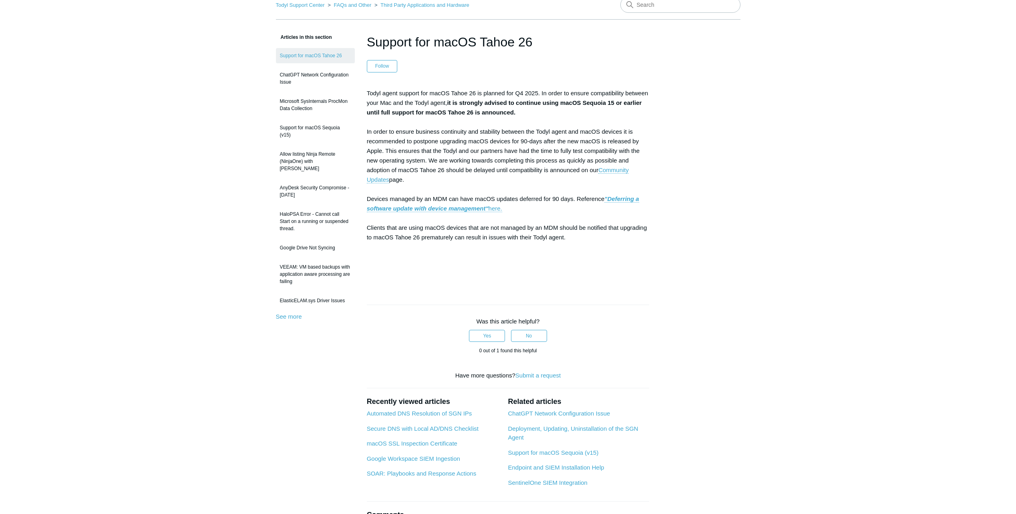 Image resolution: width=1016 pixels, height=514 pixels. I want to click on button: Follow Article, so click(382, 66).